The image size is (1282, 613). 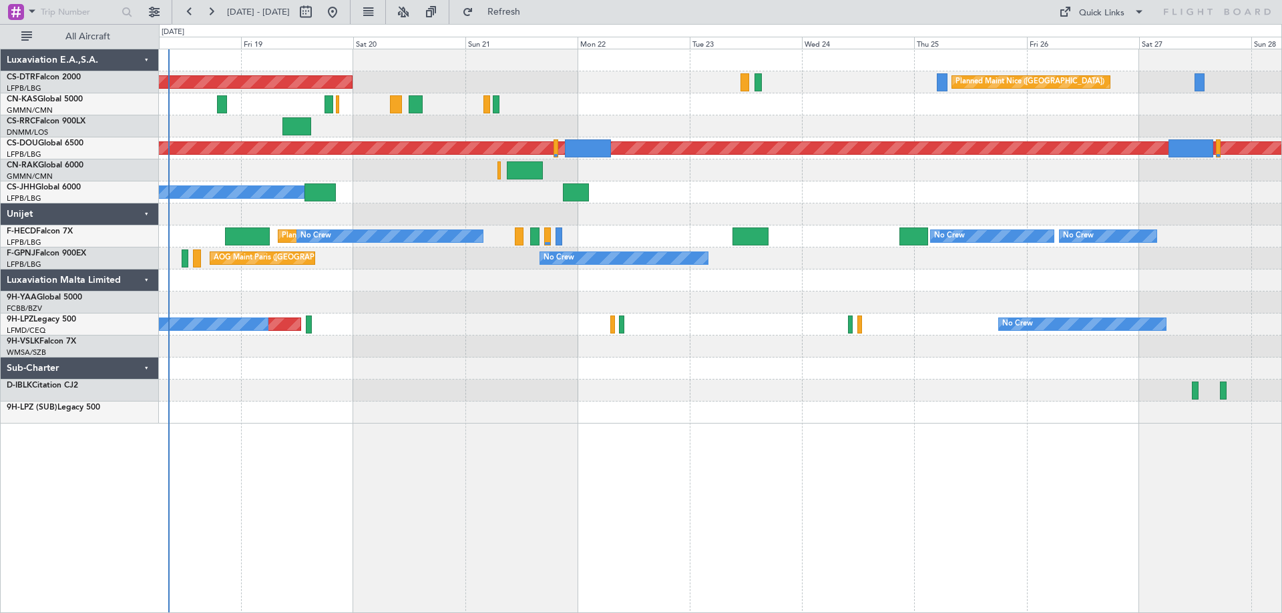 I want to click on div: Quick Links, so click(x=1101, y=13).